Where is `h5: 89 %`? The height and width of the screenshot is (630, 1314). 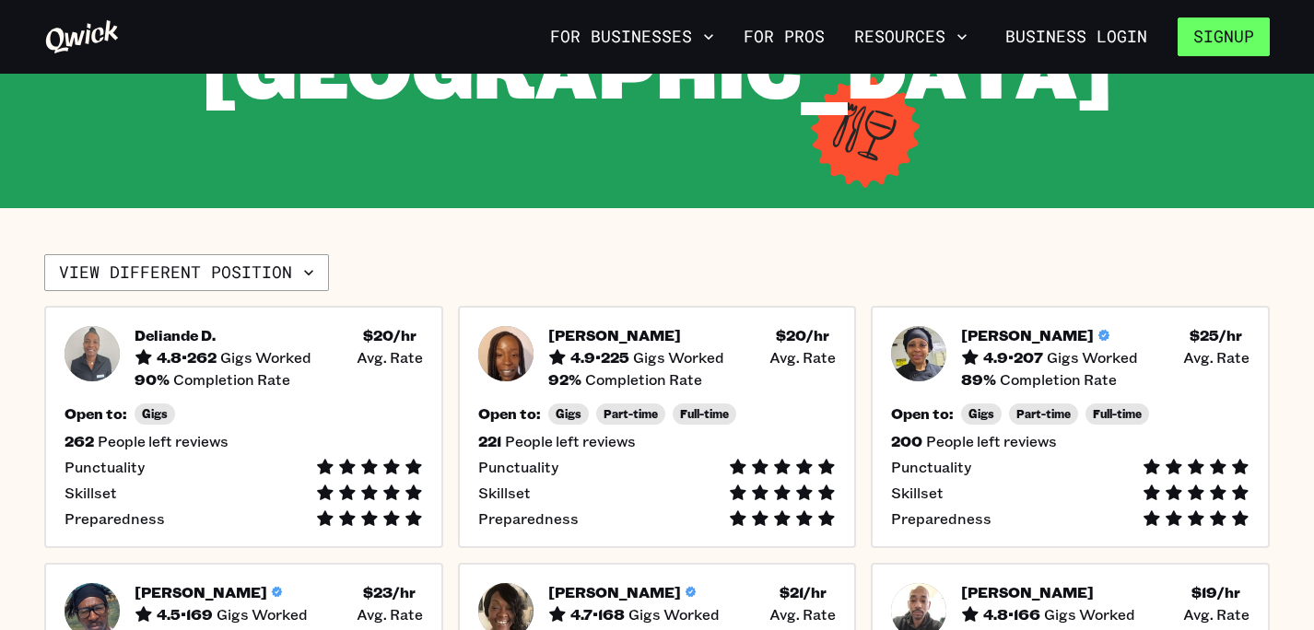
h5: 89 % is located at coordinates (979, 380).